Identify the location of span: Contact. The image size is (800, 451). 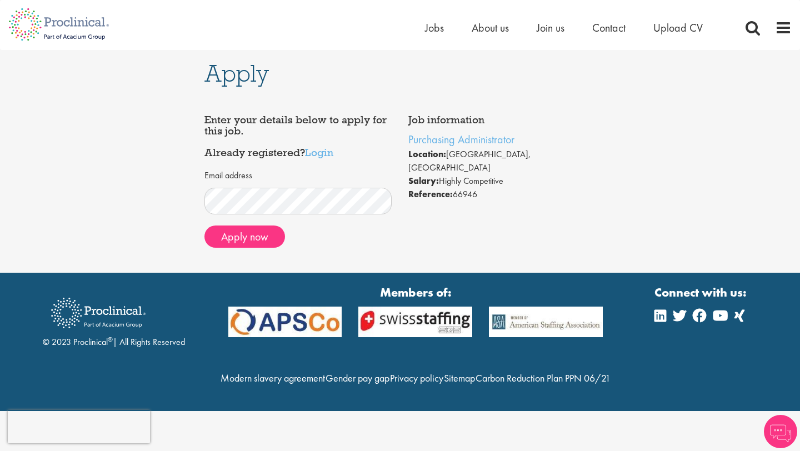
(609, 28).